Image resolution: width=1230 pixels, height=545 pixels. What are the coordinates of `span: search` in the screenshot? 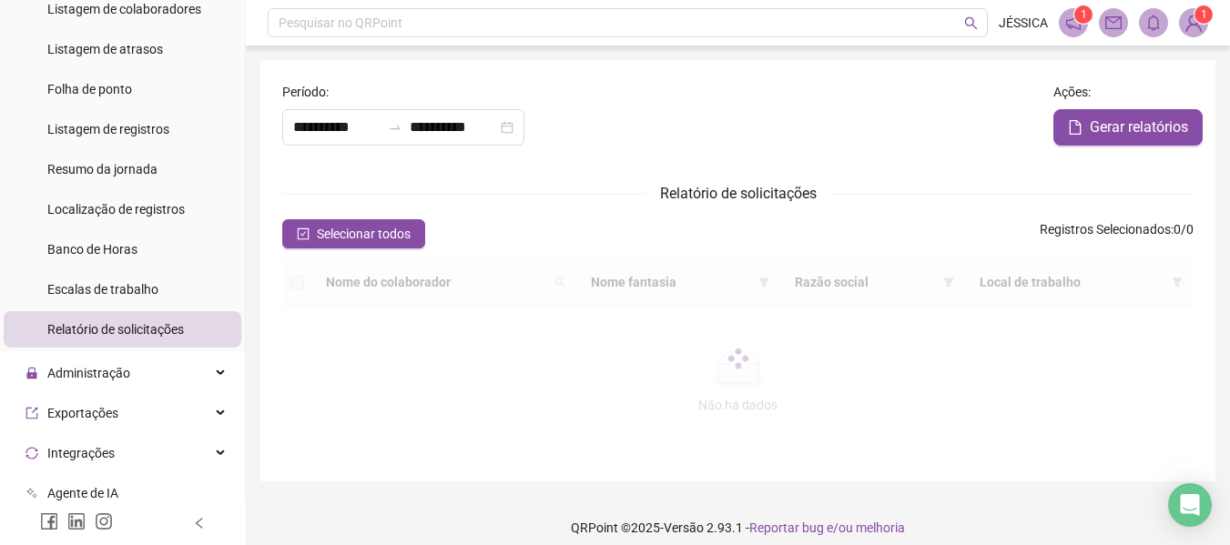 It's located at (971, 23).